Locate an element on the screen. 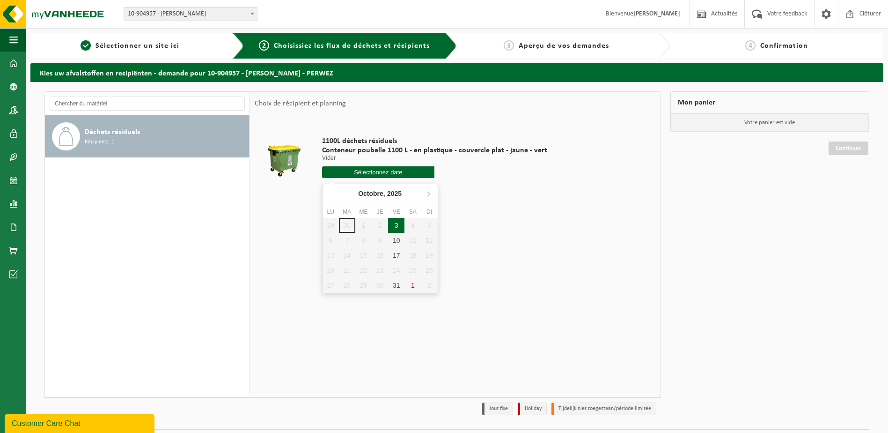 The image size is (888, 433). div: Lu is located at coordinates (331, 212).